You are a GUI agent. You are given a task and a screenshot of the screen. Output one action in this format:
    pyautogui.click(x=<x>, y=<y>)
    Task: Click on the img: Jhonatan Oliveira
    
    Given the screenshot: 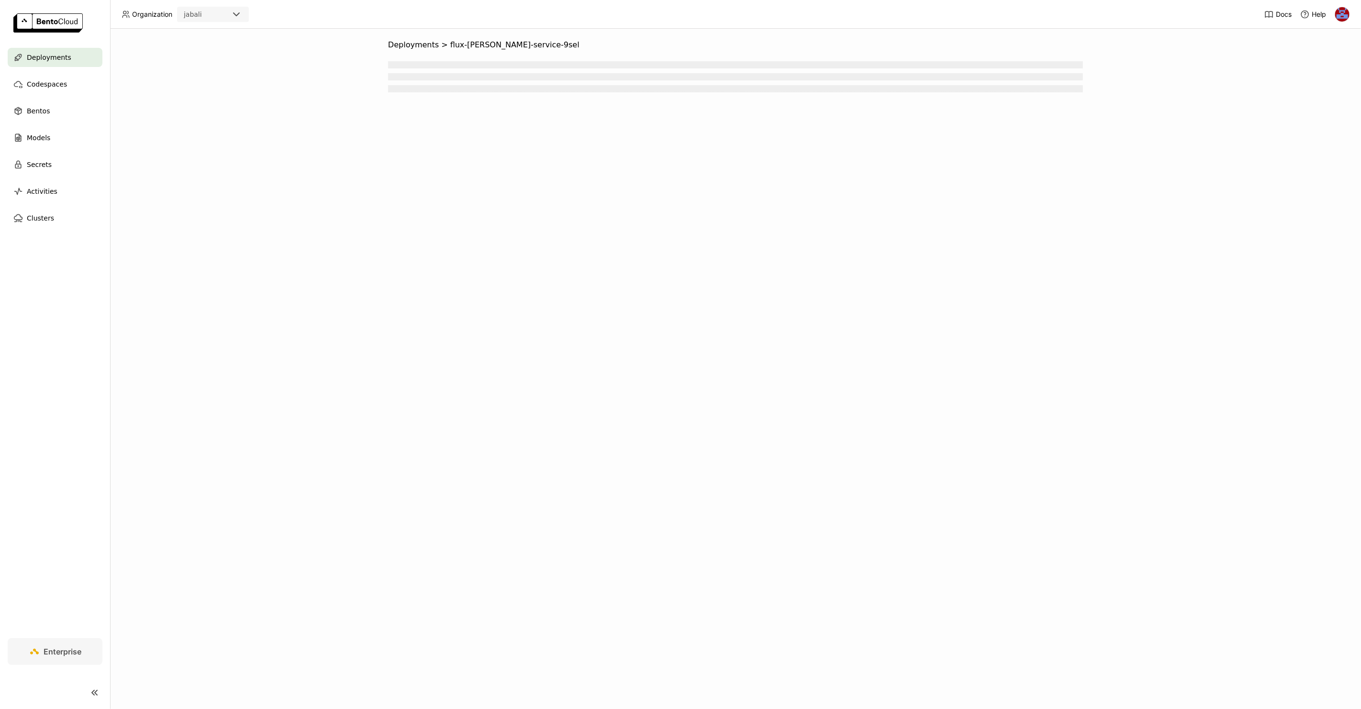 What is the action you would take?
    pyautogui.click(x=1342, y=14)
    